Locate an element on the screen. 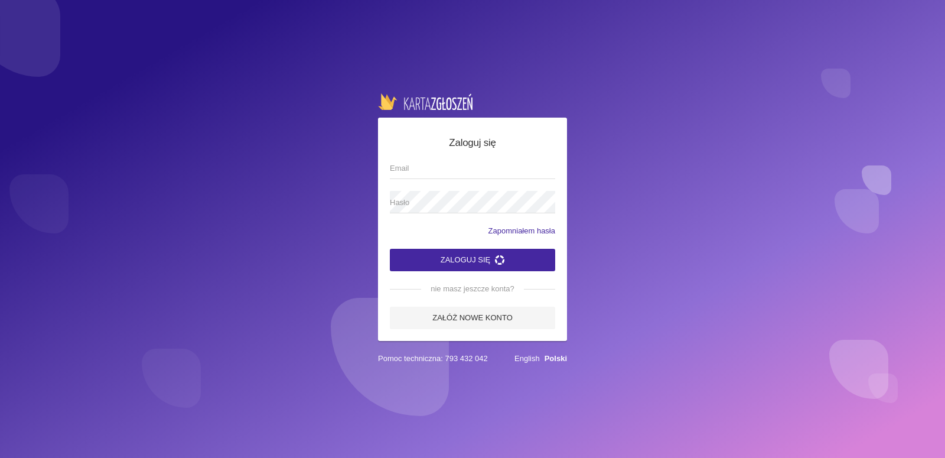  a: Zapomniałem hasła is located at coordinates (521, 231).